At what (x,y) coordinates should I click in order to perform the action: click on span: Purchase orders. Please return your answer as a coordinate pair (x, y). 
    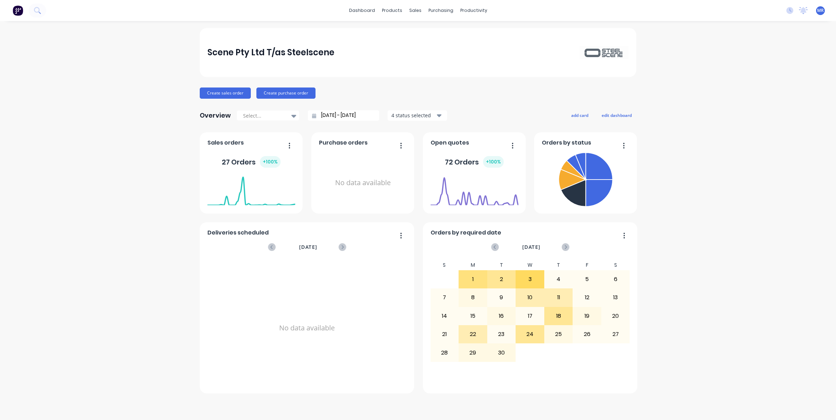
    Looking at the image, I should click on (343, 143).